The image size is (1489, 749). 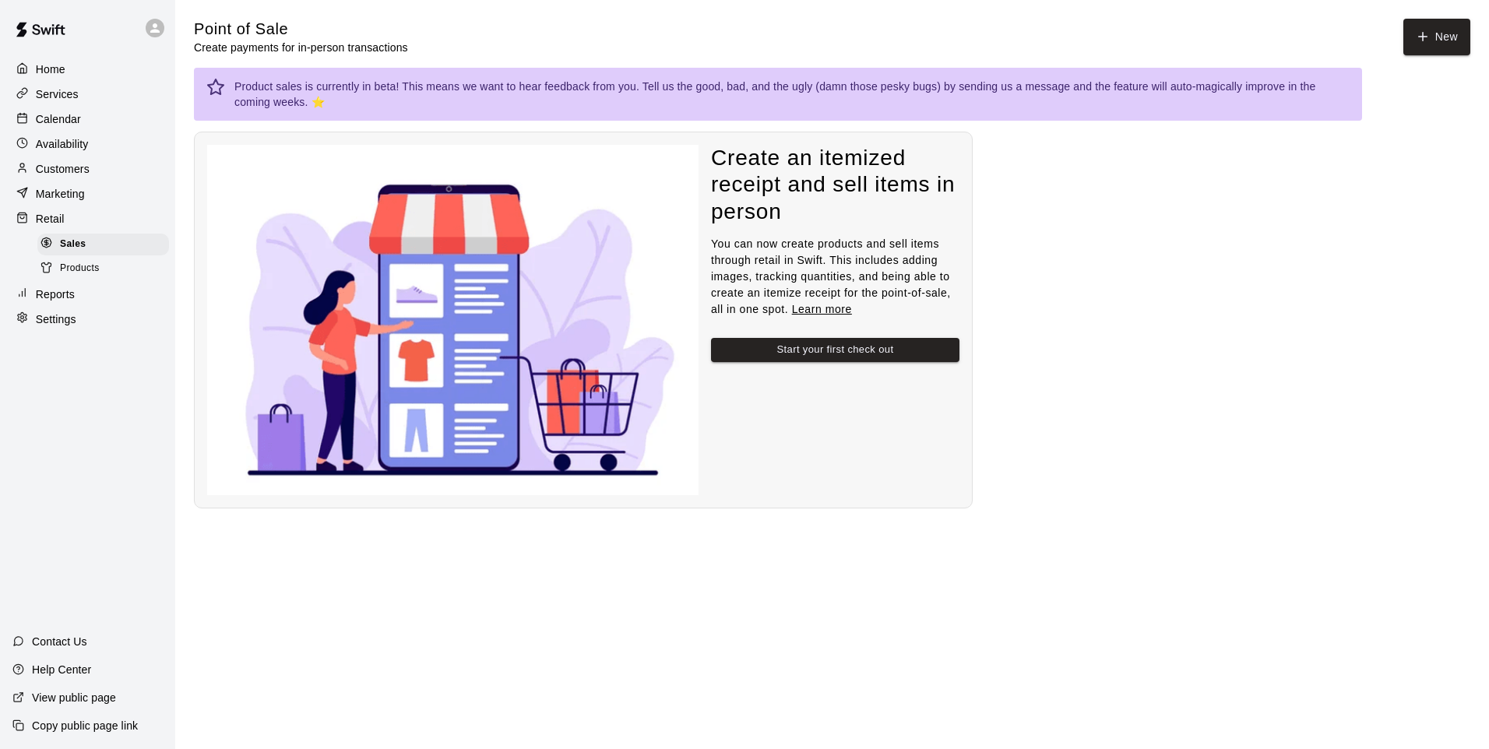 I want to click on div: Home, so click(x=87, y=69).